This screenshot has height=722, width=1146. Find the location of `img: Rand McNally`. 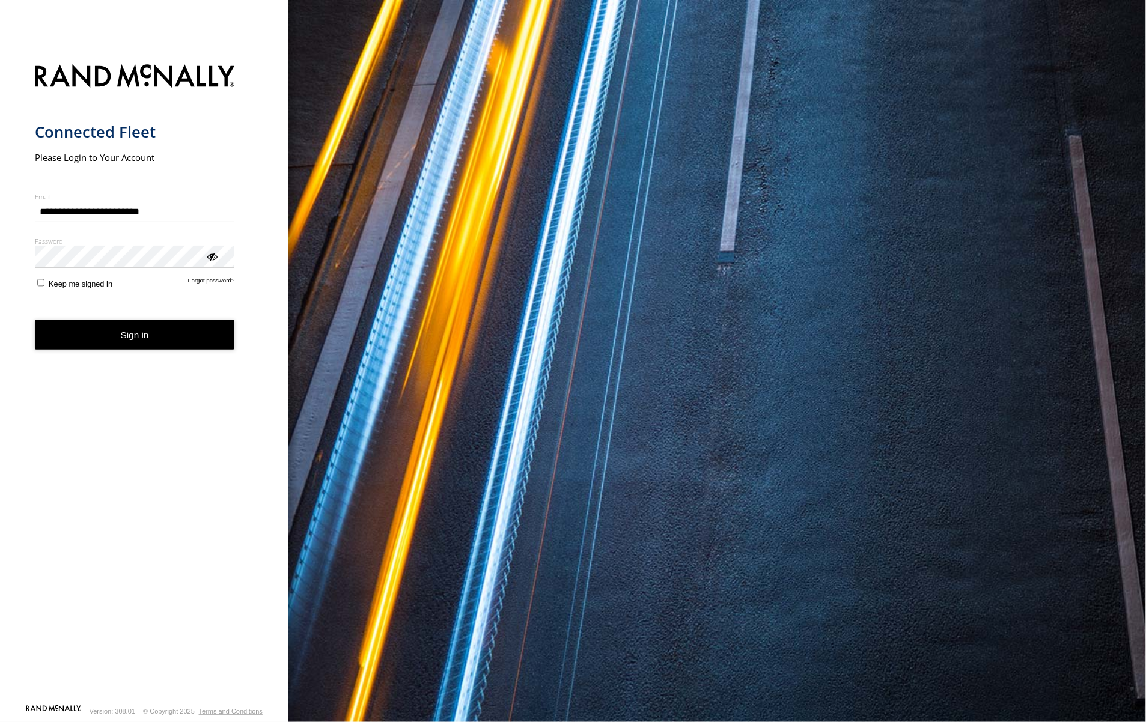

img: Rand McNally is located at coordinates (135, 77).